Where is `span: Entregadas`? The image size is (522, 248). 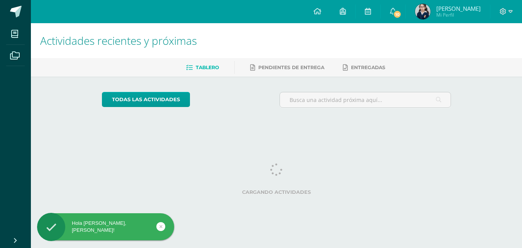 span: Entregadas is located at coordinates (368, 67).